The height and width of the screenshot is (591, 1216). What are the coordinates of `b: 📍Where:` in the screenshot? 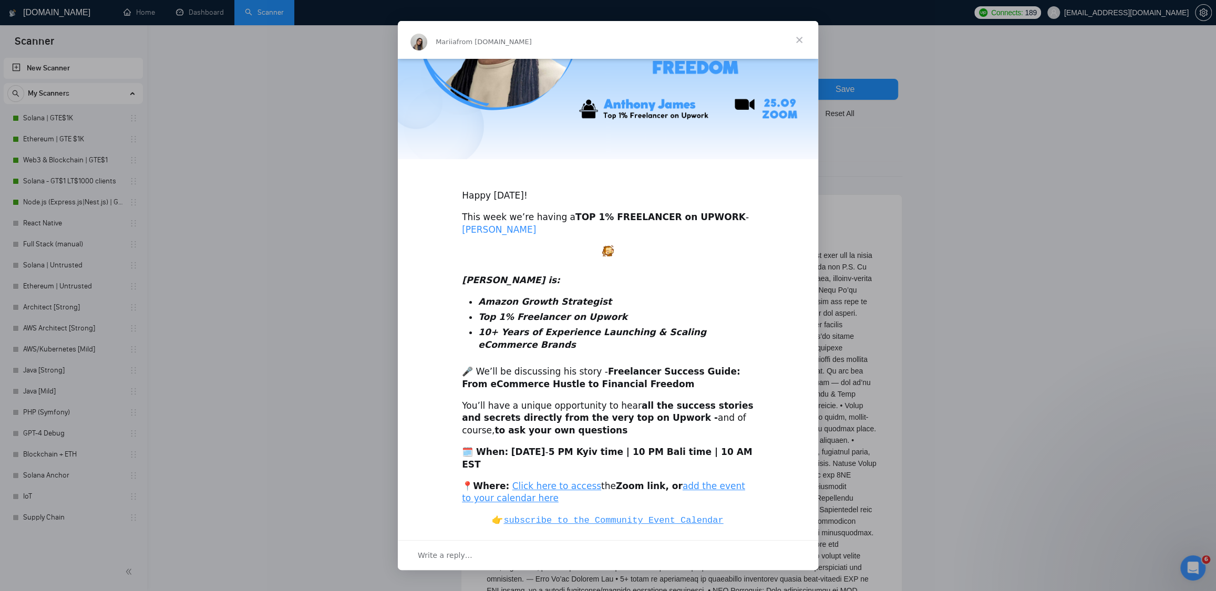 It's located at (485, 486).